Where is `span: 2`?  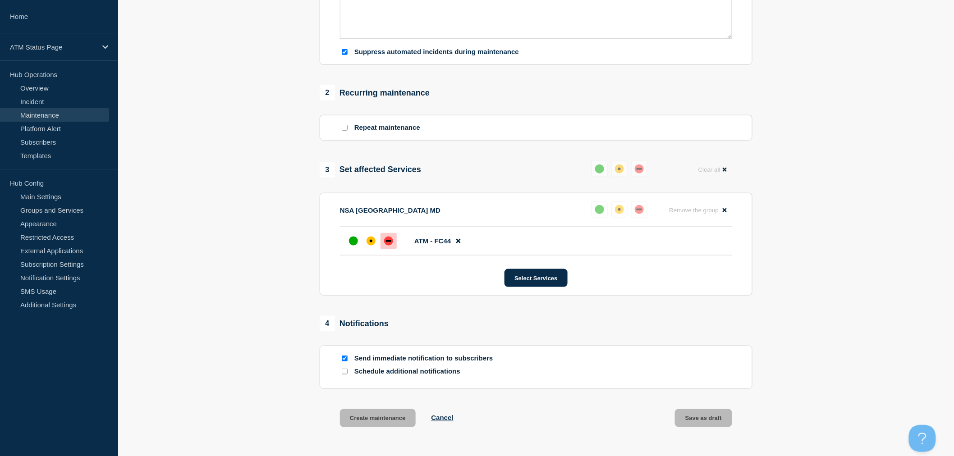 span: 2 is located at coordinates (327, 93).